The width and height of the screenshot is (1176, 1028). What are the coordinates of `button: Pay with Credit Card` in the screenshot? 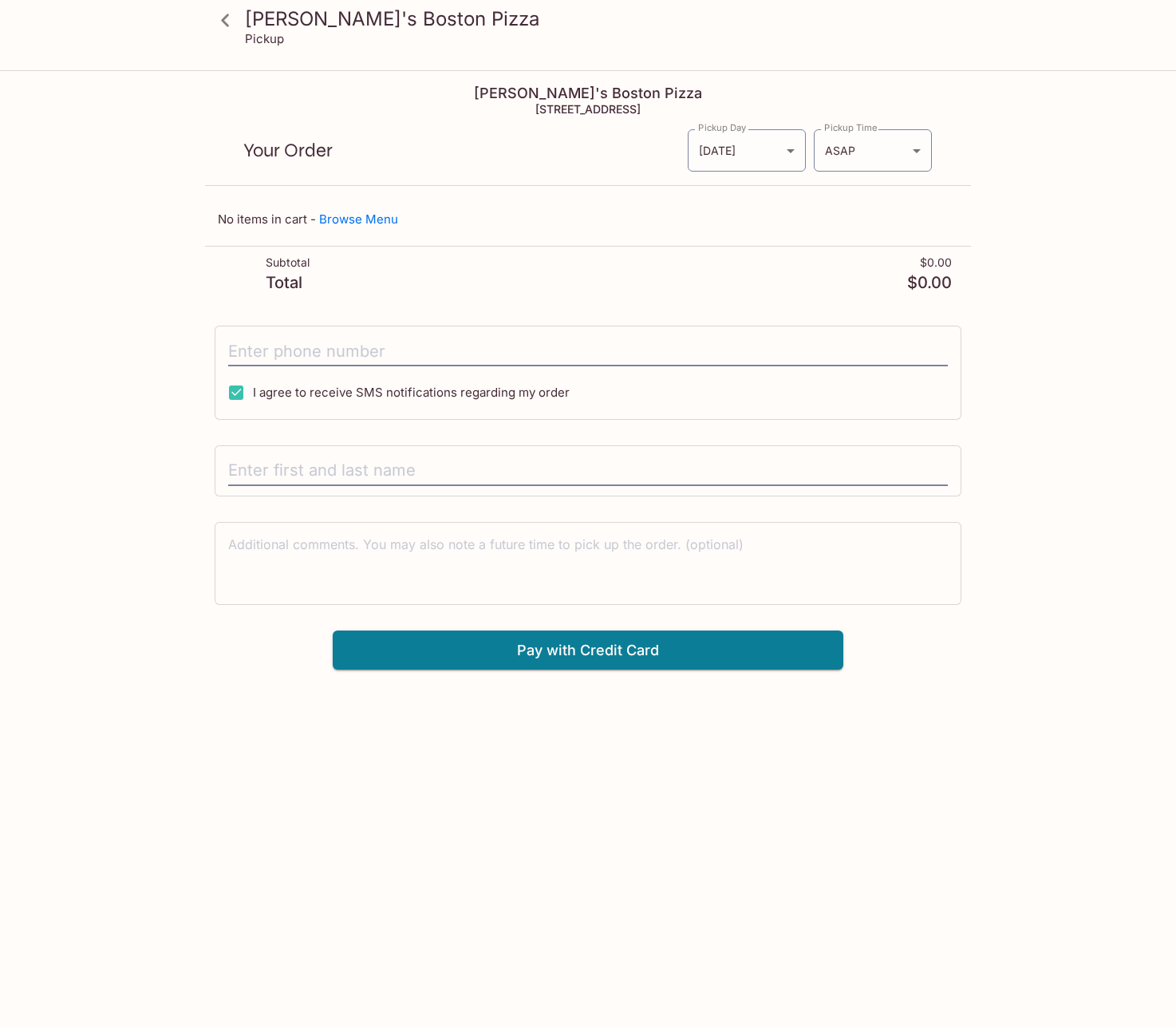 It's located at (588, 651).